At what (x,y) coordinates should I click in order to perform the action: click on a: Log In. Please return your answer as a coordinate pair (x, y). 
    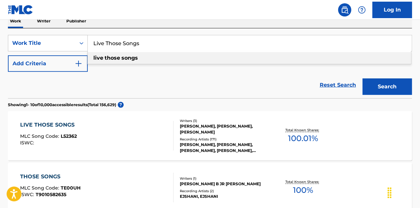
    Looking at the image, I should click on (392, 10).